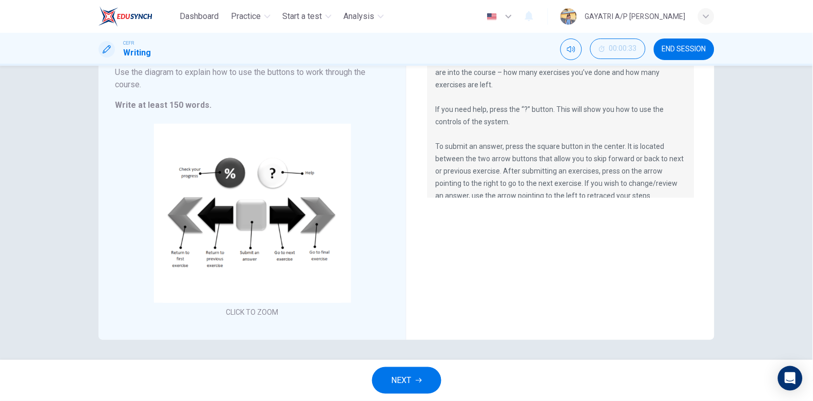 This screenshot has height=401, width=813. Describe the element at coordinates (200, 16) in the screenshot. I see `button: Dashboard` at that location.